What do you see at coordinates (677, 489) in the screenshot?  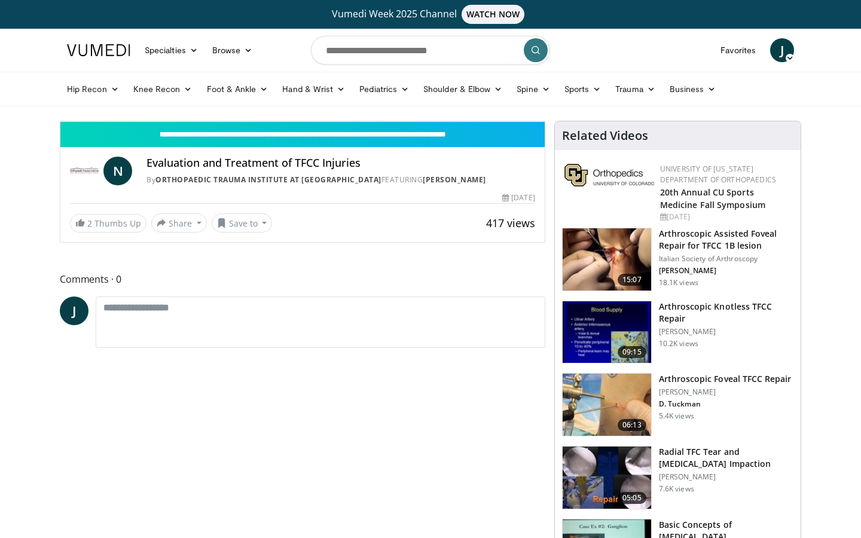 I see `p: 7.6K views` at bounding box center [677, 489].